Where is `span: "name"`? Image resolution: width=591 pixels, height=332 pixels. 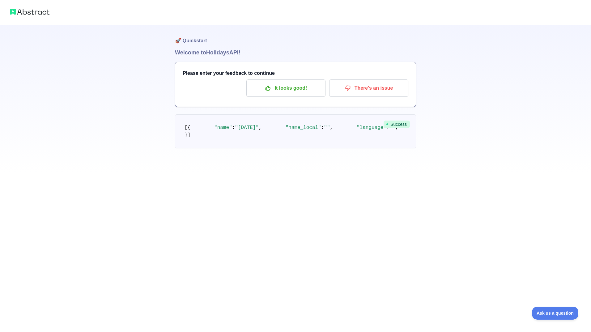
span: "name" is located at coordinates (223, 128).